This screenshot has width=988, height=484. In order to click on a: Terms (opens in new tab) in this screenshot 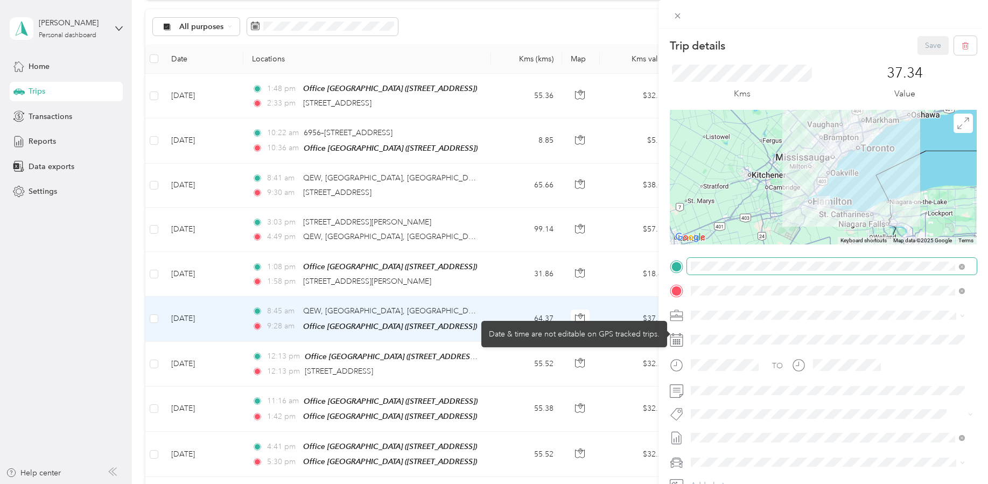, I will do `click(966, 240)`.